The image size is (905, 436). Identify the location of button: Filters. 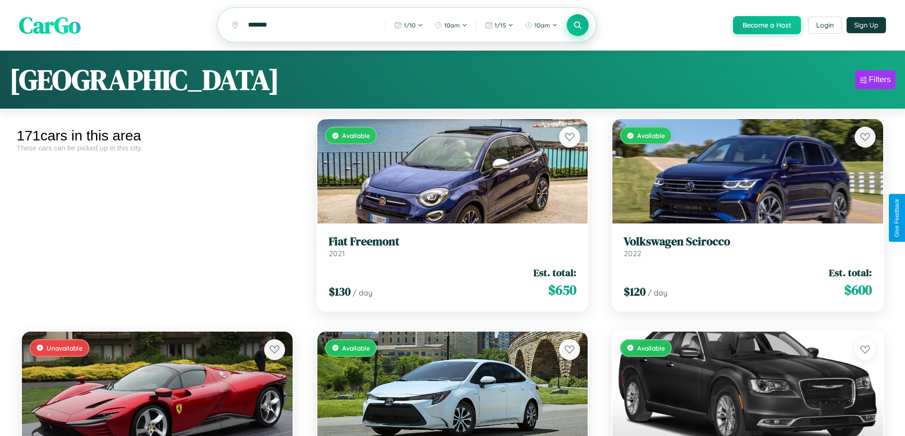
(875, 80).